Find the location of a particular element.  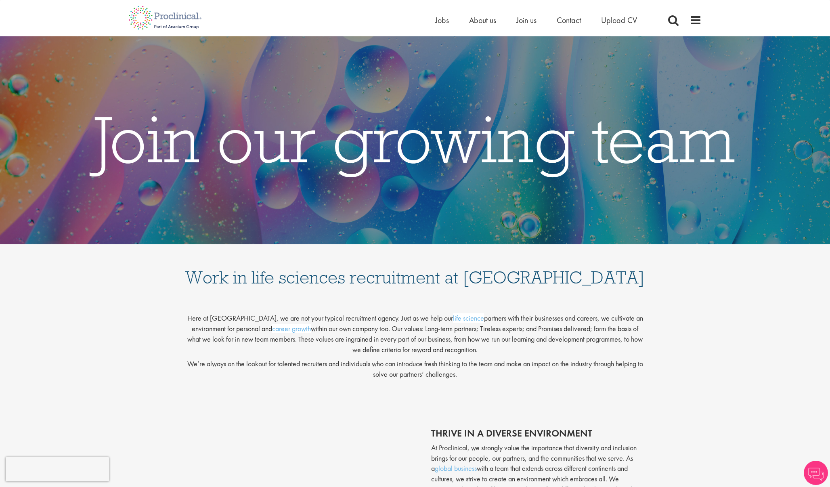

a: life science is located at coordinates (468, 318).